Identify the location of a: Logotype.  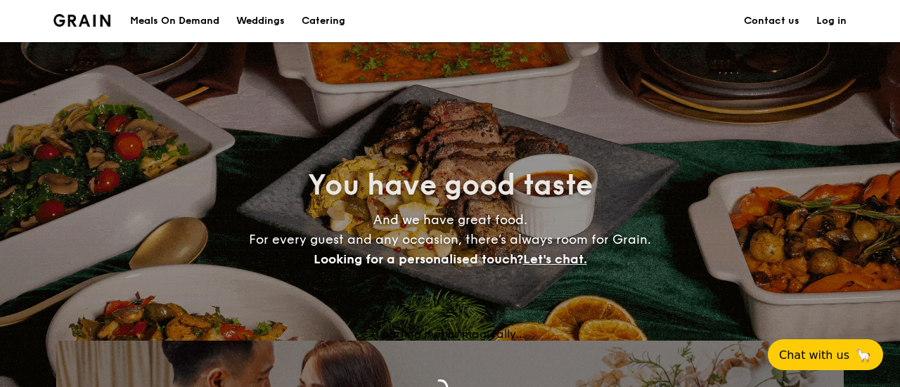
(82, 20).